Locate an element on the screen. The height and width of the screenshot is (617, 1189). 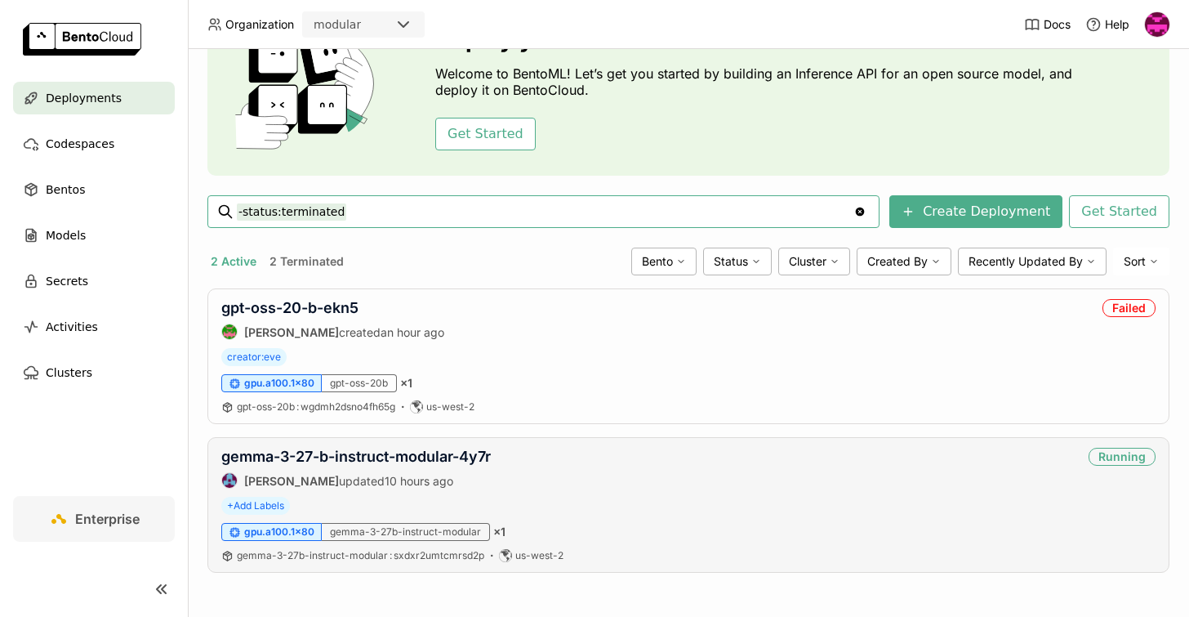
span: Activities is located at coordinates (72, 327).